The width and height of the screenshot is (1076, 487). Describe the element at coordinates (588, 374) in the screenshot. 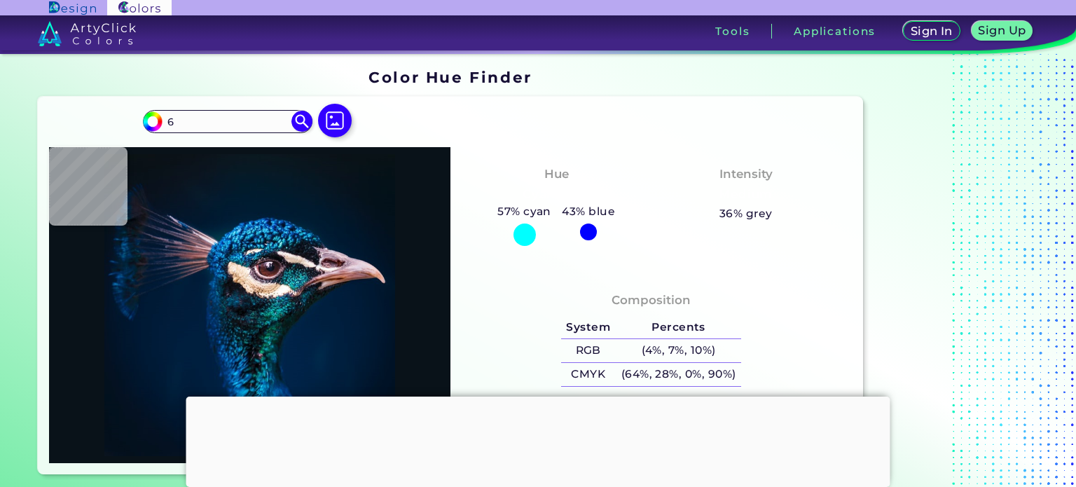

I see `h5: CMYK` at that location.